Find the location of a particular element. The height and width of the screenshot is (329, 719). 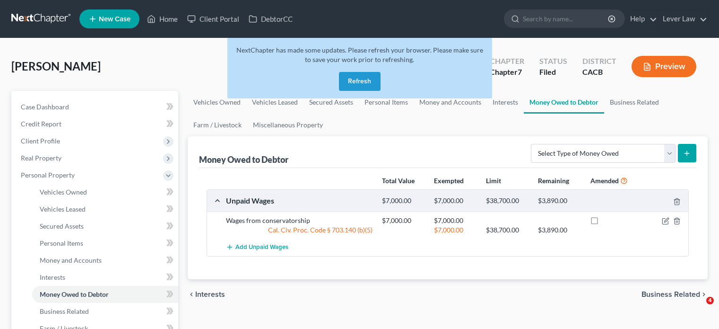

span: Add Unpaid Wages is located at coordinates (262, 247).